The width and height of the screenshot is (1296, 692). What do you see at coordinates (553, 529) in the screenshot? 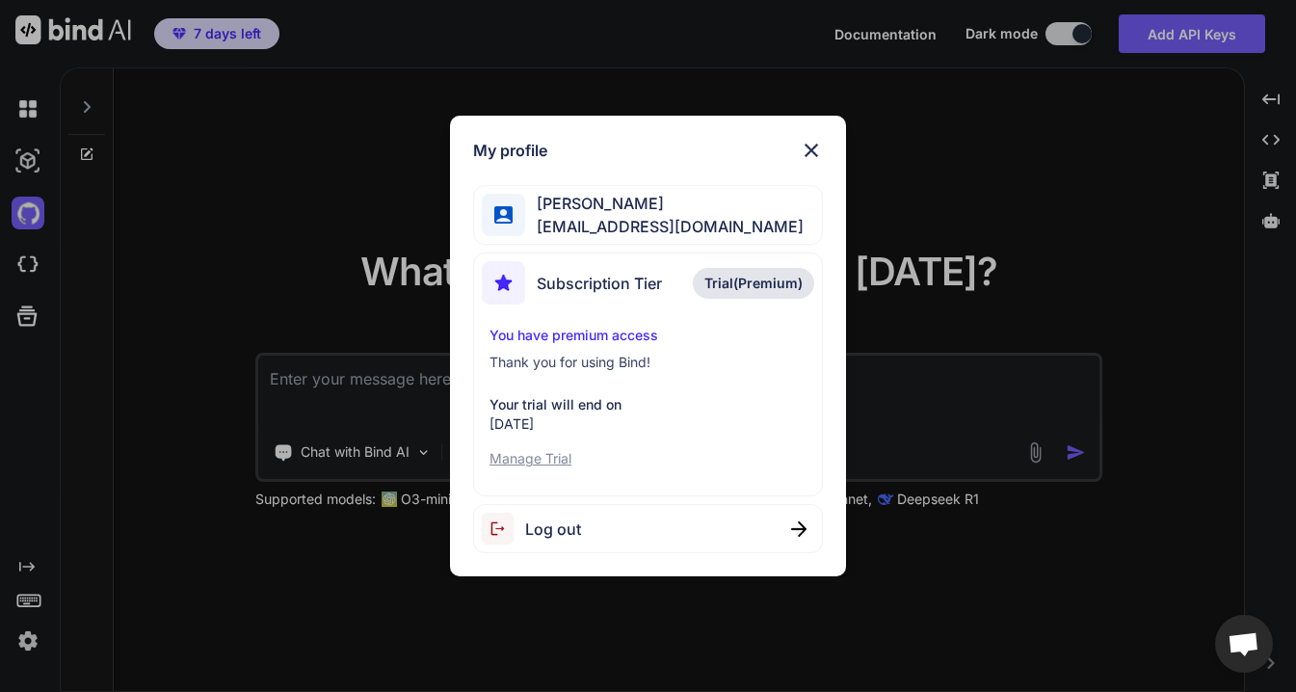
I see `span: Log out` at bounding box center [553, 529].